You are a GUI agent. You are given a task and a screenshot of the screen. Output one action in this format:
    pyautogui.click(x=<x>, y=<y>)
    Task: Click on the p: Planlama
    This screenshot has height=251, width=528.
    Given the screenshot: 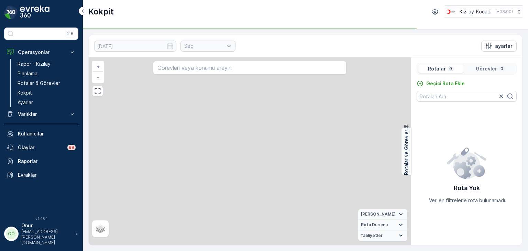 What is the action you would take?
    pyautogui.click(x=27, y=74)
    